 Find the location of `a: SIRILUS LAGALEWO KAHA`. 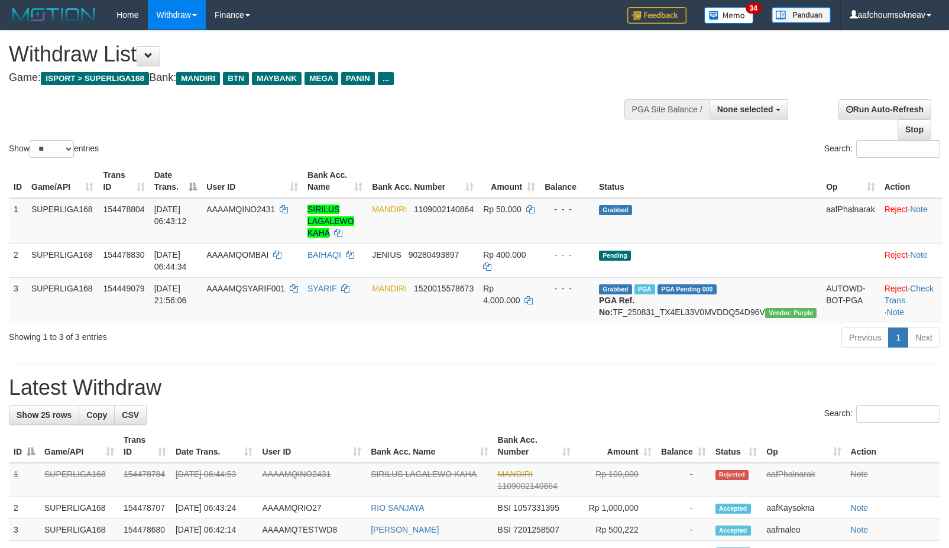

a: SIRILUS LAGALEWO KAHA is located at coordinates (423, 474).